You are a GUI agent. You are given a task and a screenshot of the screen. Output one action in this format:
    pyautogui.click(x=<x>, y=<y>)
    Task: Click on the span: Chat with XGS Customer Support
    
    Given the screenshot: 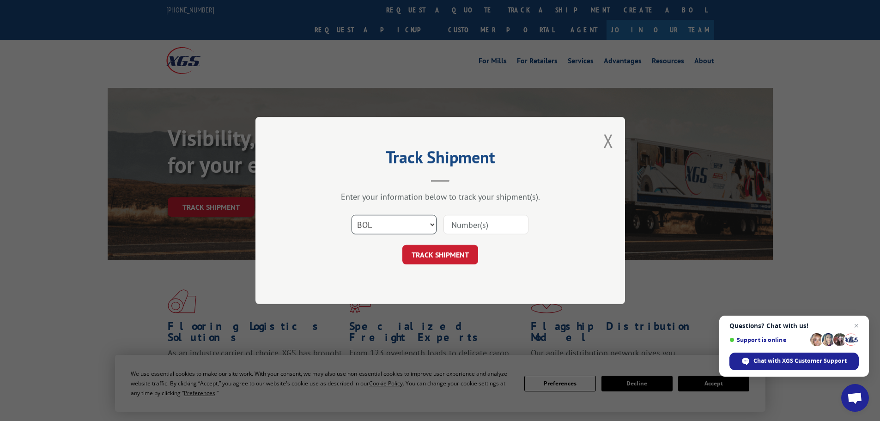 What is the action you would take?
    pyautogui.click(x=800, y=361)
    